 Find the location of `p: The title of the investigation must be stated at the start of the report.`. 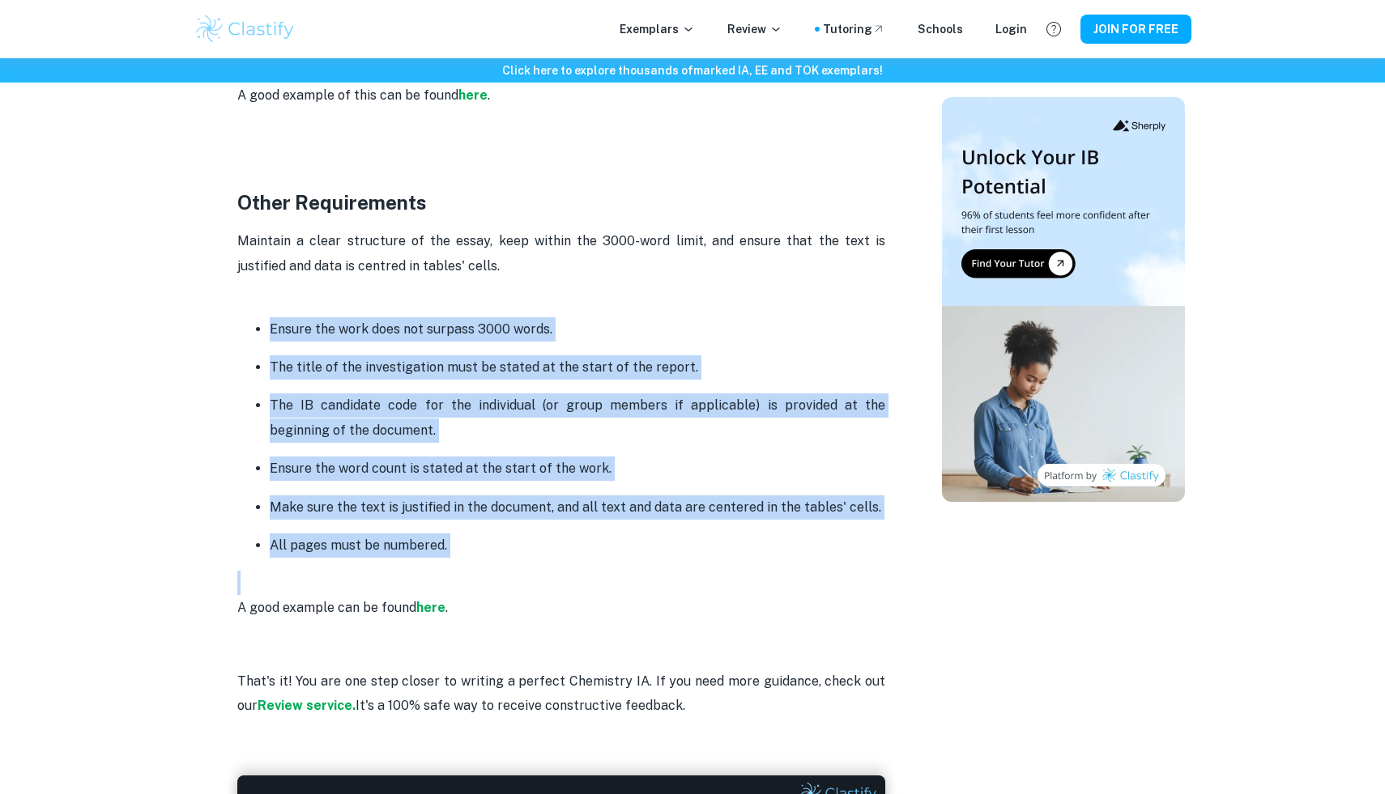

p: The title of the investigation must be stated at the start of the report. is located at coordinates (577, 368).